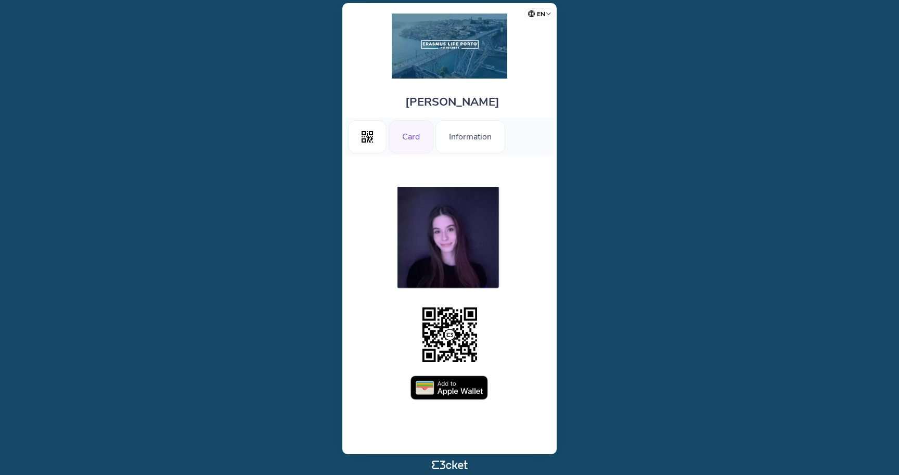  I want to click on a: Card, so click(411, 136).